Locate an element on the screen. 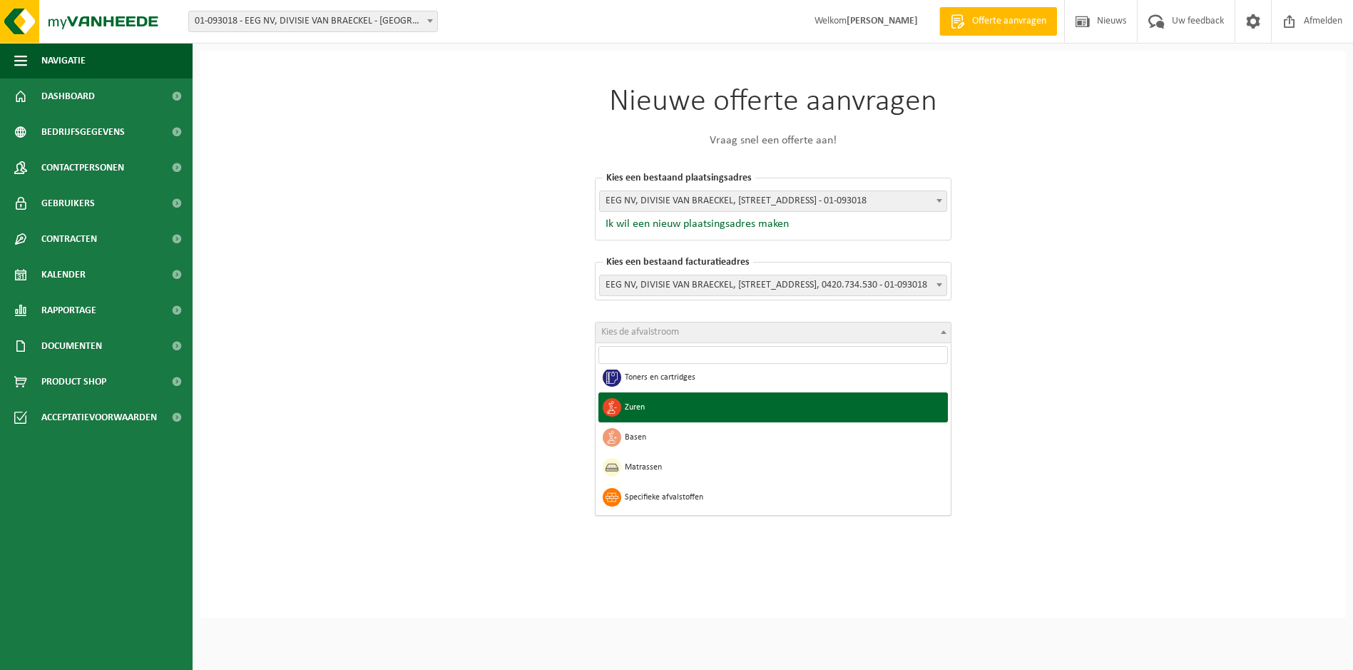 Image resolution: width=1353 pixels, height=670 pixels. span: Basen is located at coordinates (782, 437).